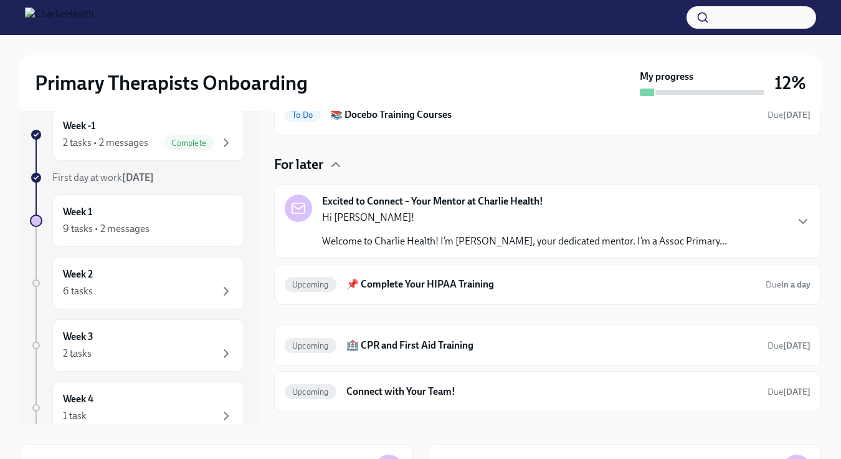 Image resolution: width=841 pixels, height=459 pixels. Describe the element at coordinates (789, 115) in the screenshot. I see `span: August 26th, 2025 10:00` at that location.